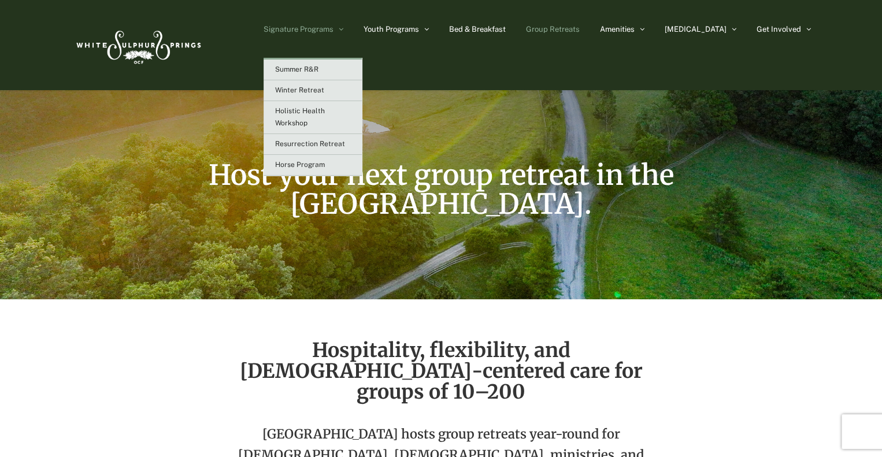 Image resolution: width=882 pixels, height=457 pixels. I want to click on a: Resurrection Retreat, so click(313, 145).